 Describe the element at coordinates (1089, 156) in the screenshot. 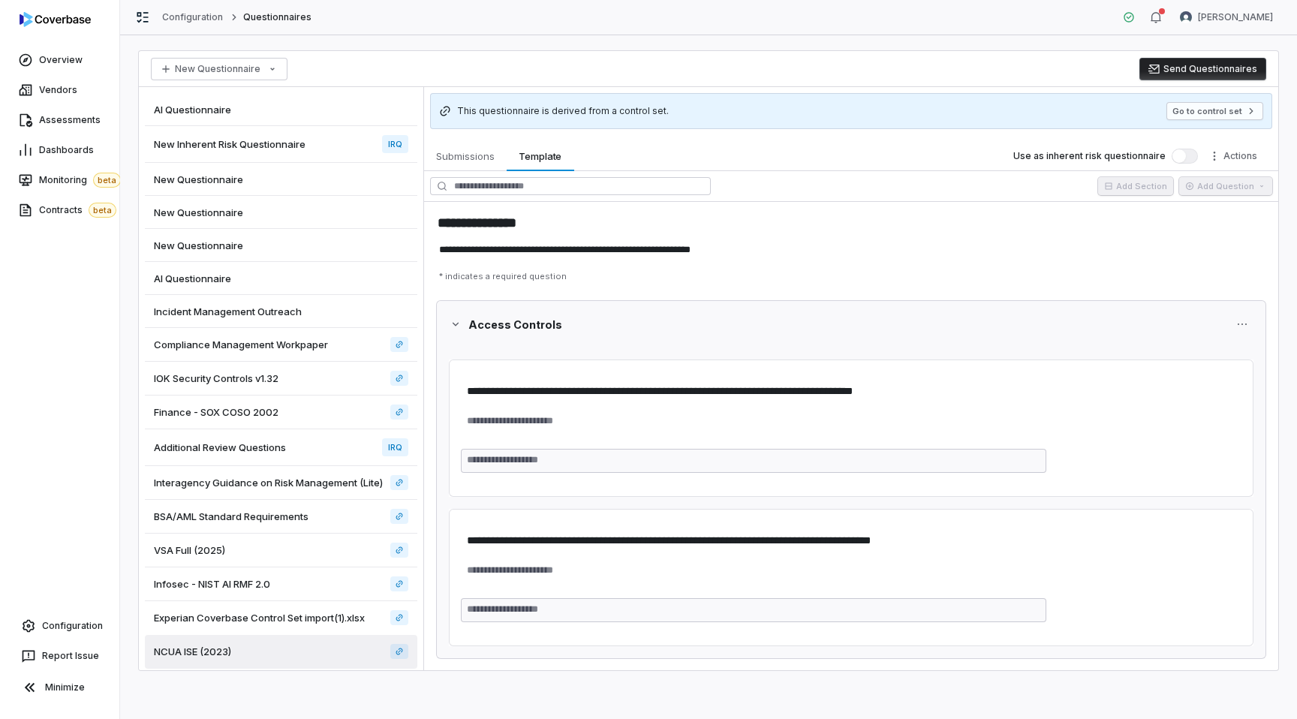

I see `label: Use as inherent risk questionnaire` at that location.